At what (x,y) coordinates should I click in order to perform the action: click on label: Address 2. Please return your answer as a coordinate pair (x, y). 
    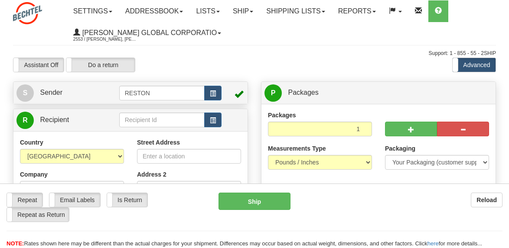
    Looking at the image, I should click on (152, 175).